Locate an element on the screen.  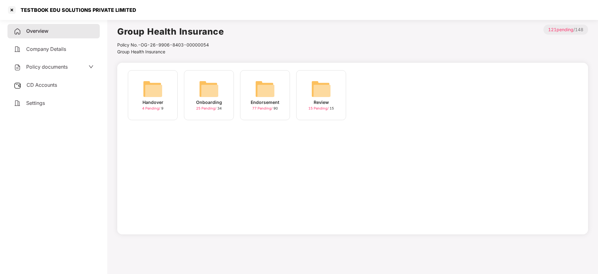
span: 121 pending is located at coordinates (561, 29).